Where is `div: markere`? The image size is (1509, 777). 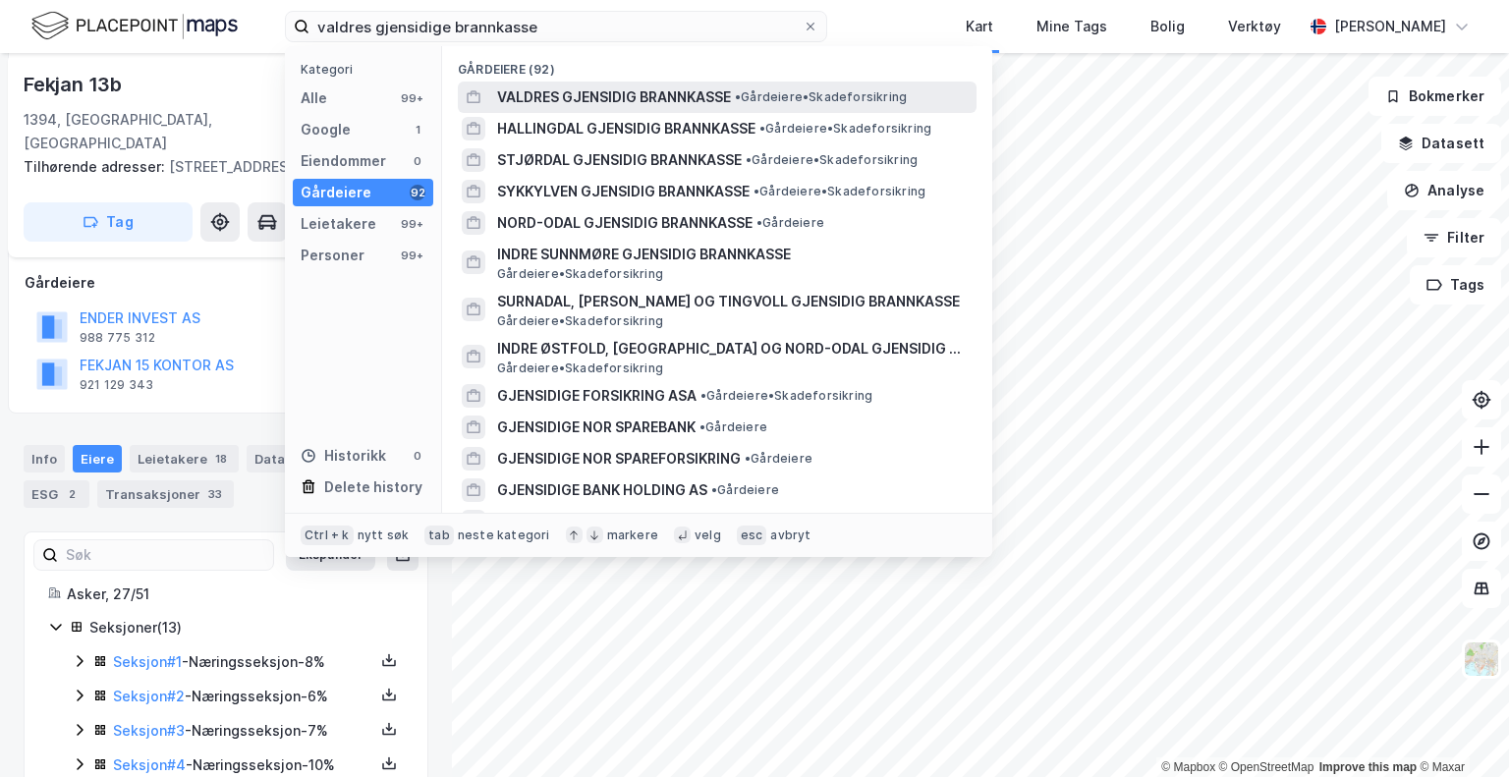
div: markere is located at coordinates (633, 536).